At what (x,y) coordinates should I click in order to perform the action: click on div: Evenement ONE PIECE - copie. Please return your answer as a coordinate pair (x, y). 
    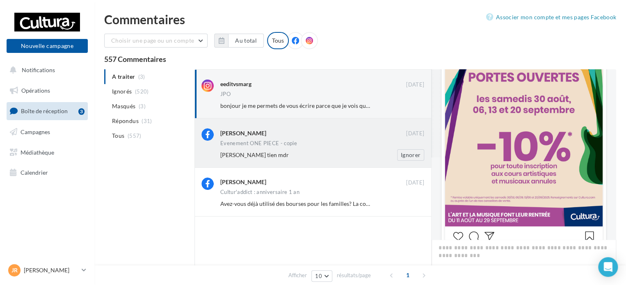
    Looking at the image, I should click on (259, 143).